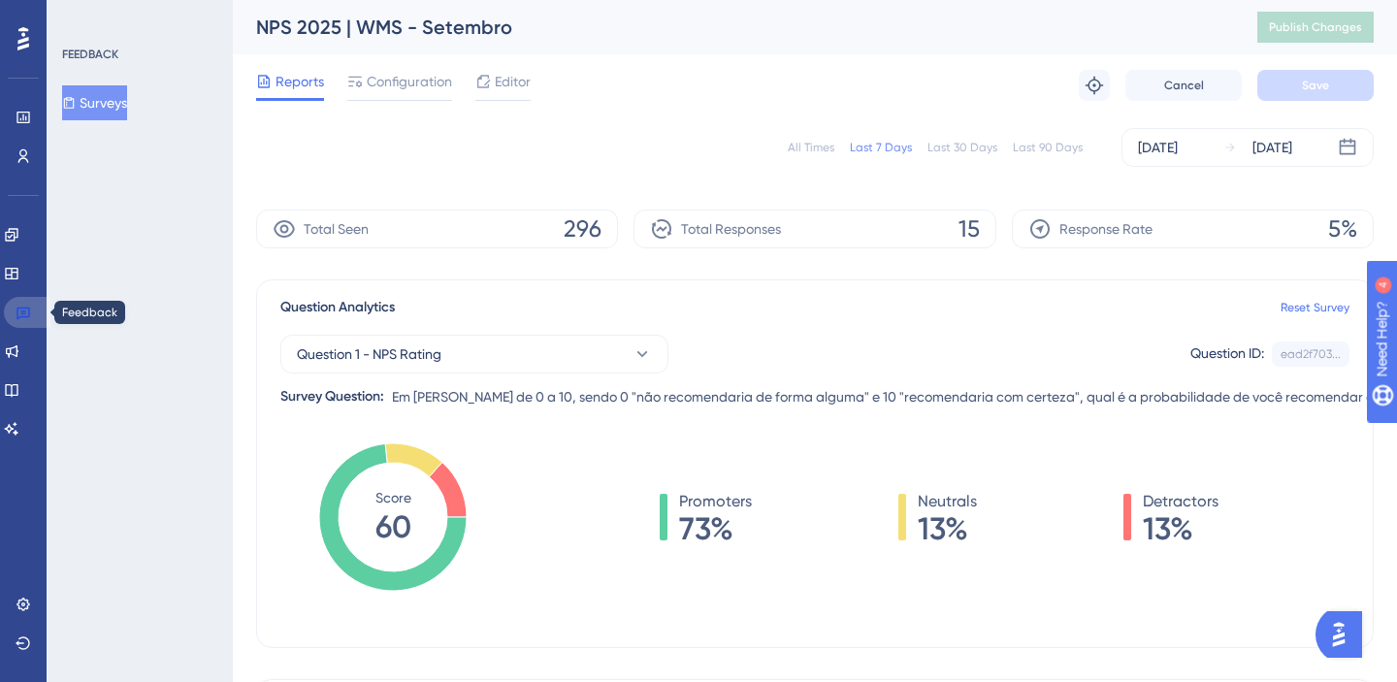 The image size is (1397, 682). I want to click on div: 4, so click(138, 17).